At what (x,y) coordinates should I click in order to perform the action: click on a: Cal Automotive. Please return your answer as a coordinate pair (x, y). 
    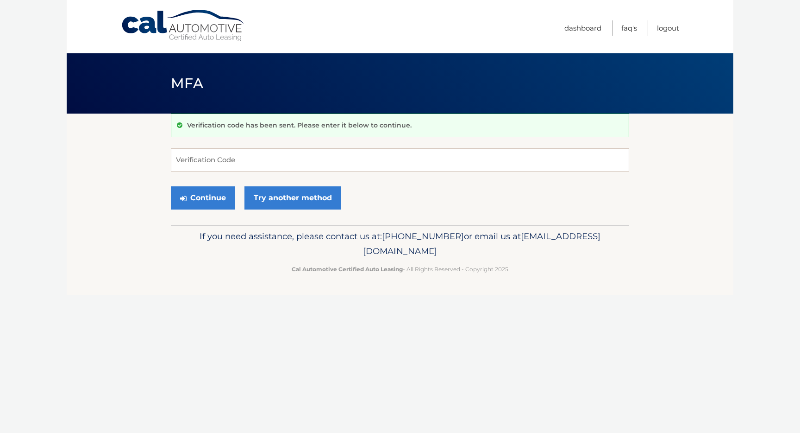
    Looking at the image, I should click on (183, 25).